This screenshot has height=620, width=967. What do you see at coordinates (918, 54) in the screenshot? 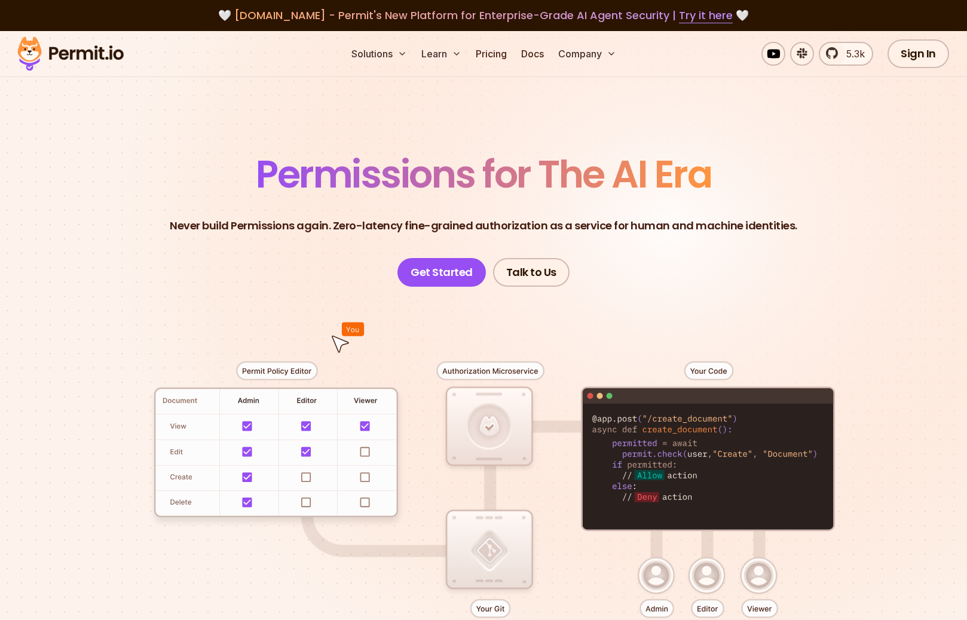
I see `a: Sign In` at bounding box center [918, 54].